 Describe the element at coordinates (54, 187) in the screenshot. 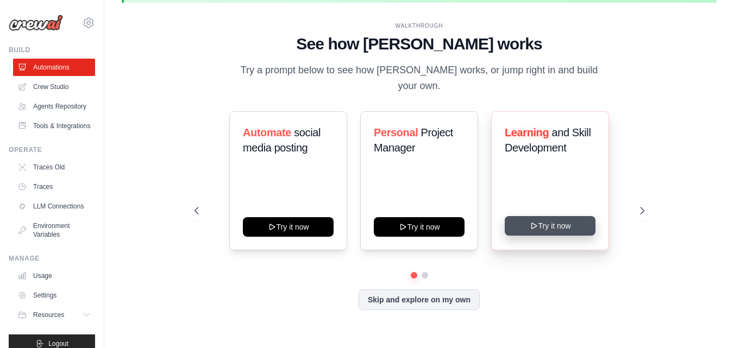

I see `a: Traces` at that location.